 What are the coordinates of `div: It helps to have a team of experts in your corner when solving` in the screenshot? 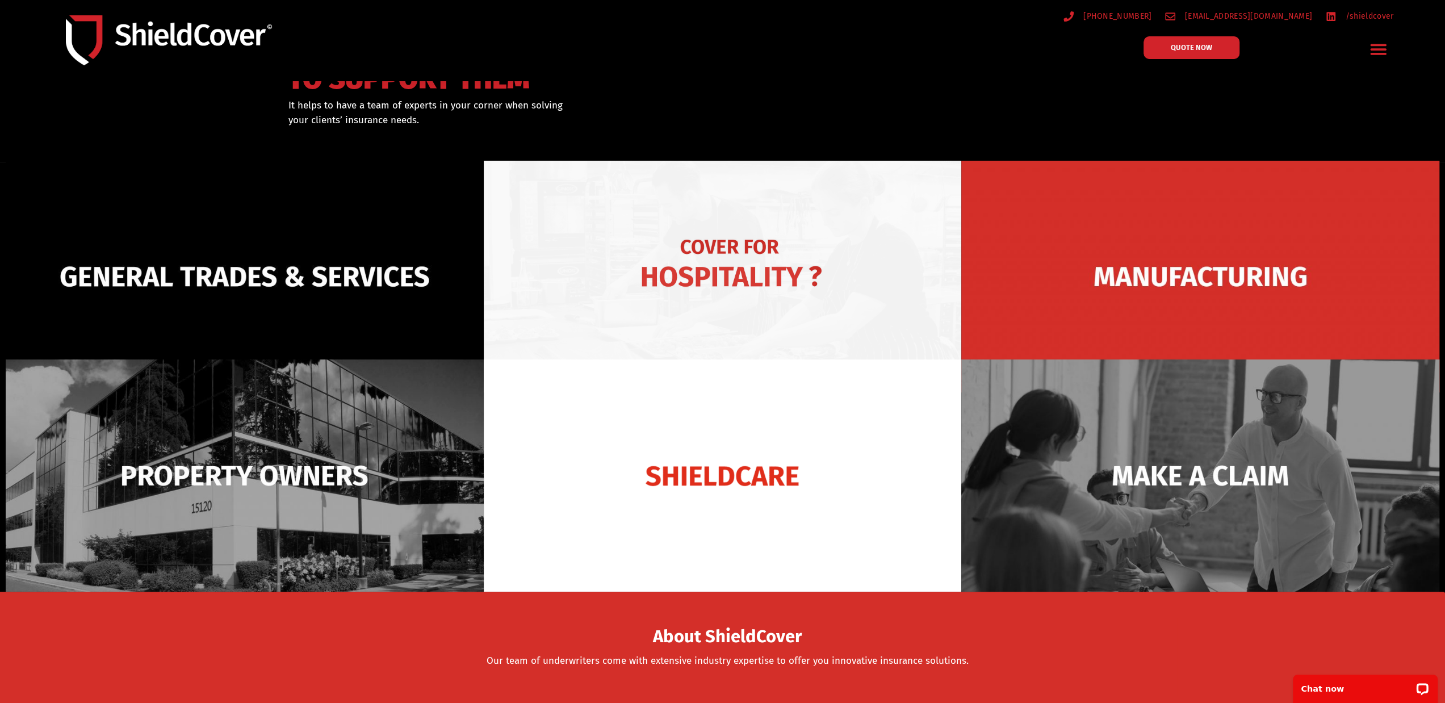 It's located at (534, 112).